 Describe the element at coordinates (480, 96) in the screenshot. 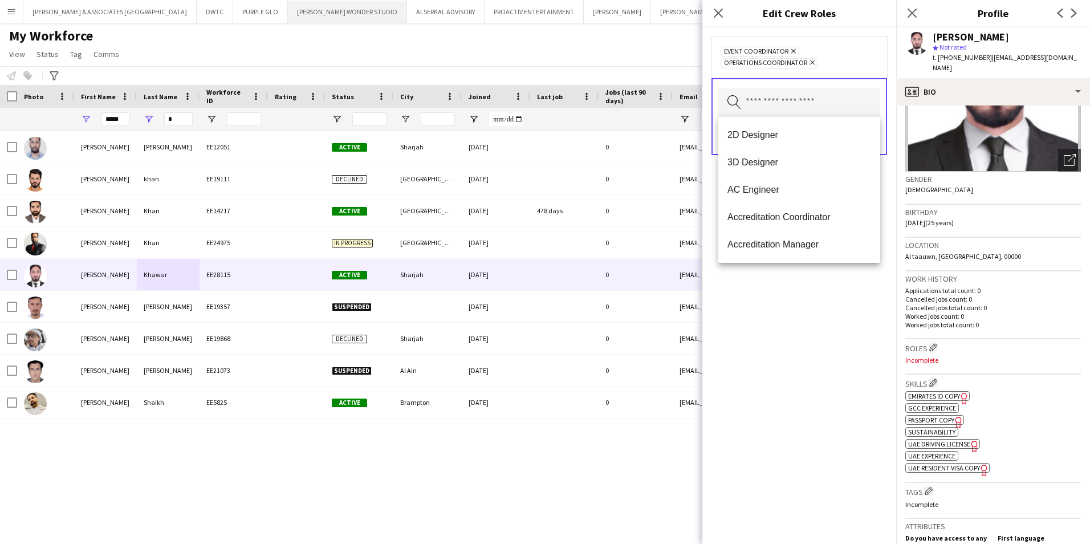

I see `span: Joined` at that location.